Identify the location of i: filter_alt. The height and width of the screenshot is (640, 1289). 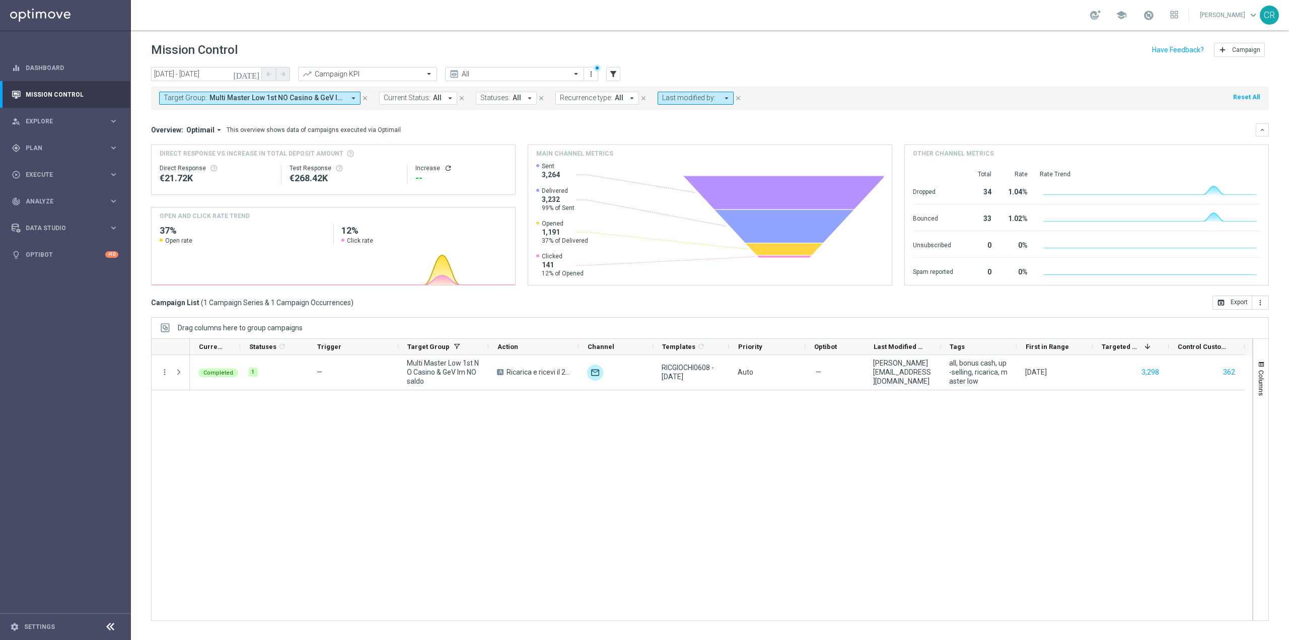
(613, 74).